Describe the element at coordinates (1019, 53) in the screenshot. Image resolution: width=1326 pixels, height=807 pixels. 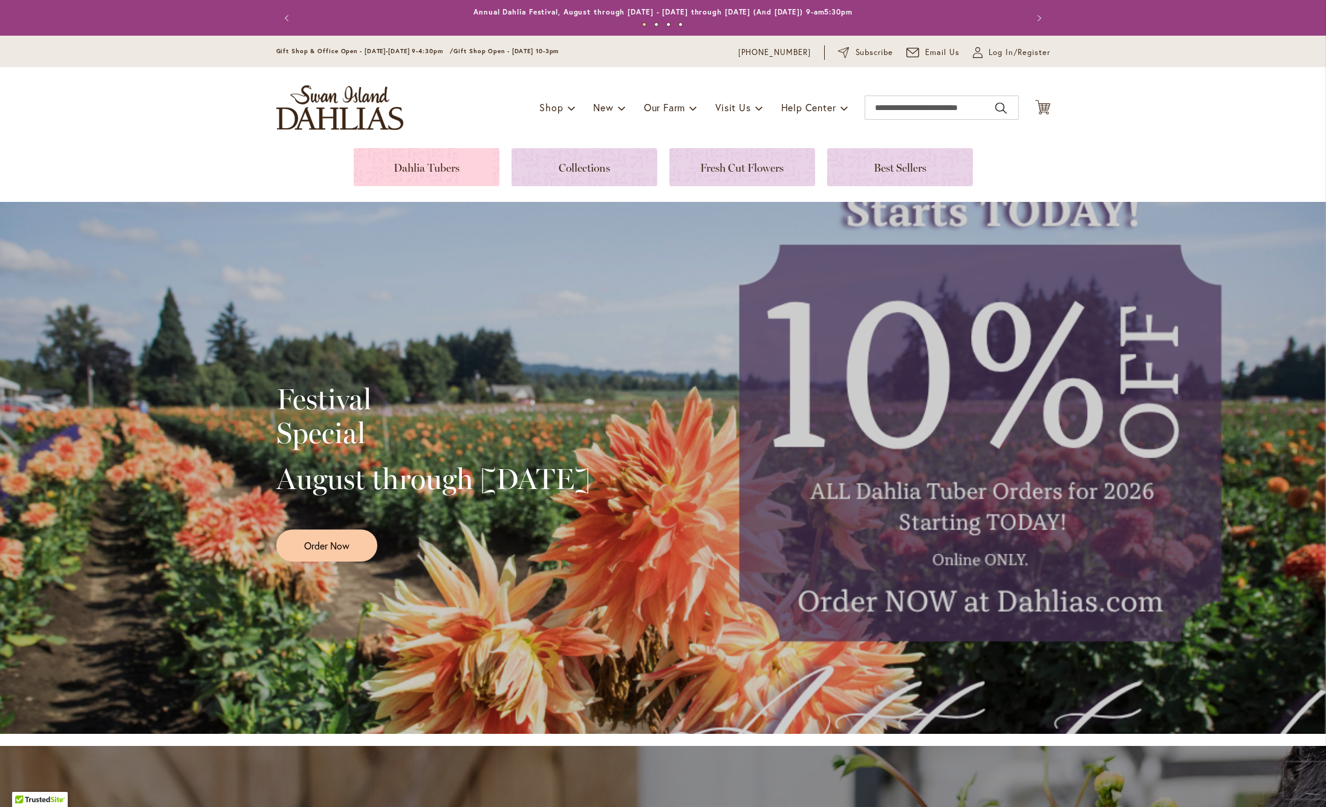
I see `span: Log In/Register` at that location.